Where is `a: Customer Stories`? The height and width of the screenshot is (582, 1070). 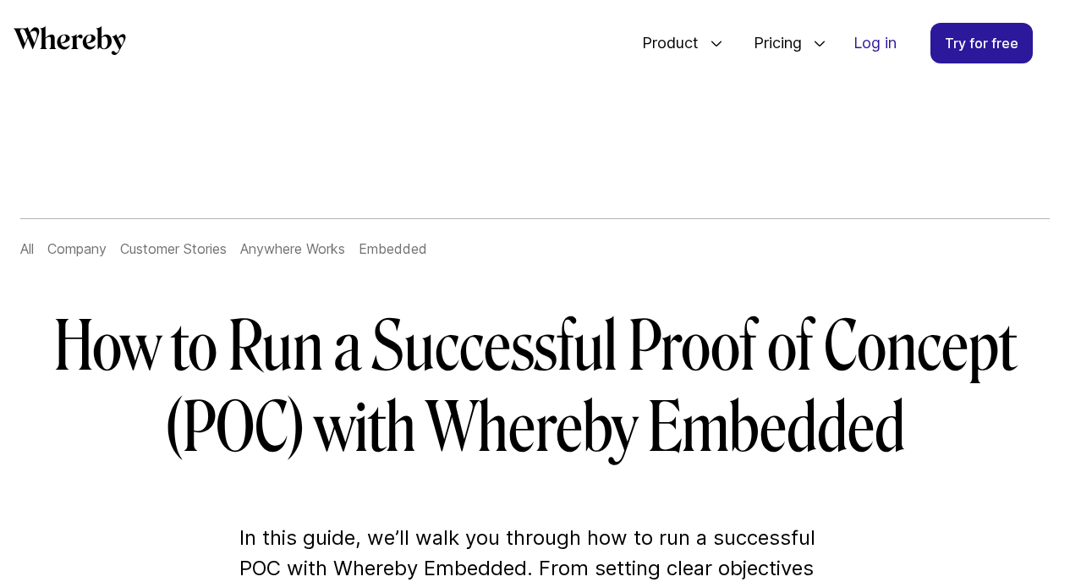
a: Customer Stories is located at coordinates (173, 249).